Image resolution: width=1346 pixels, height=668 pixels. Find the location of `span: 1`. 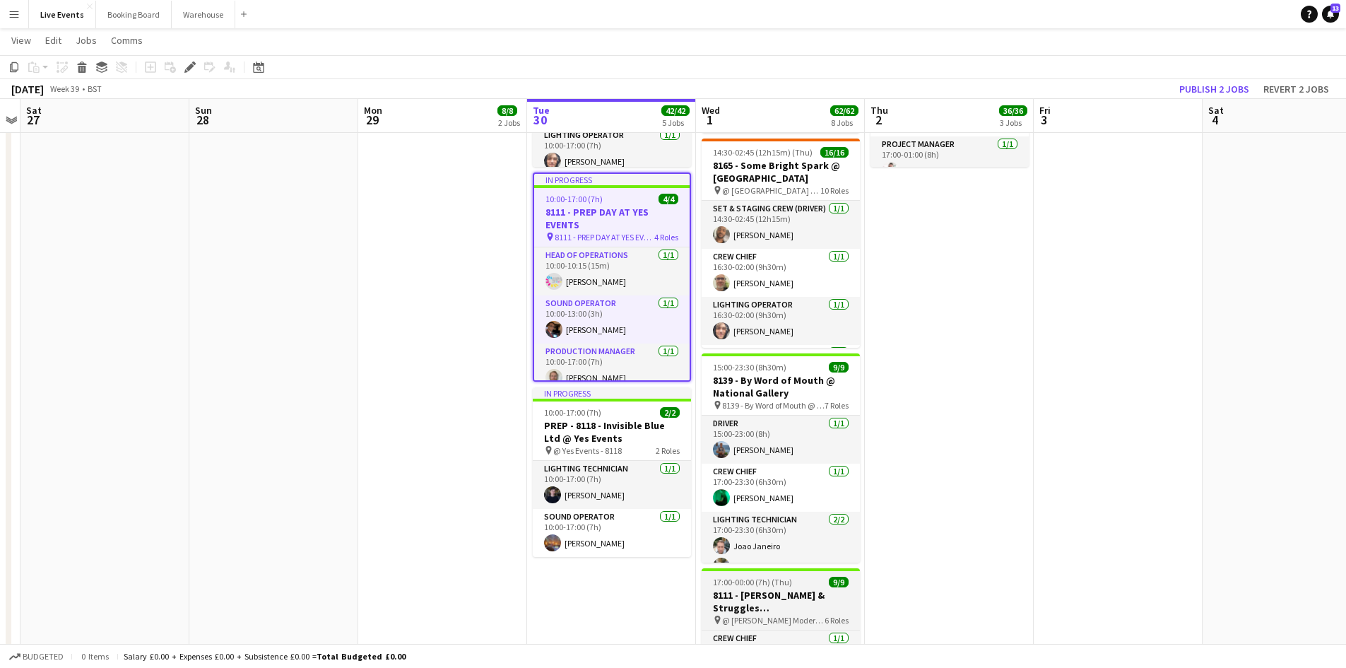

span: 1 is located at coordinates (709, 119).